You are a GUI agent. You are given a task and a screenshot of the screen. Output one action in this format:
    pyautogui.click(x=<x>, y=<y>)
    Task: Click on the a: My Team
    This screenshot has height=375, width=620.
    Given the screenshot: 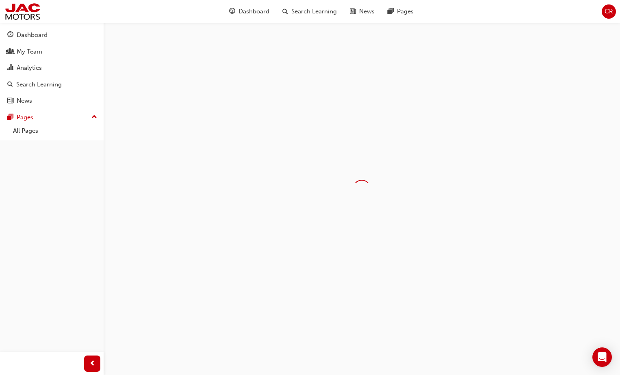 What is the action you would take?
    pyautogui.click(x=52, y=52)
    